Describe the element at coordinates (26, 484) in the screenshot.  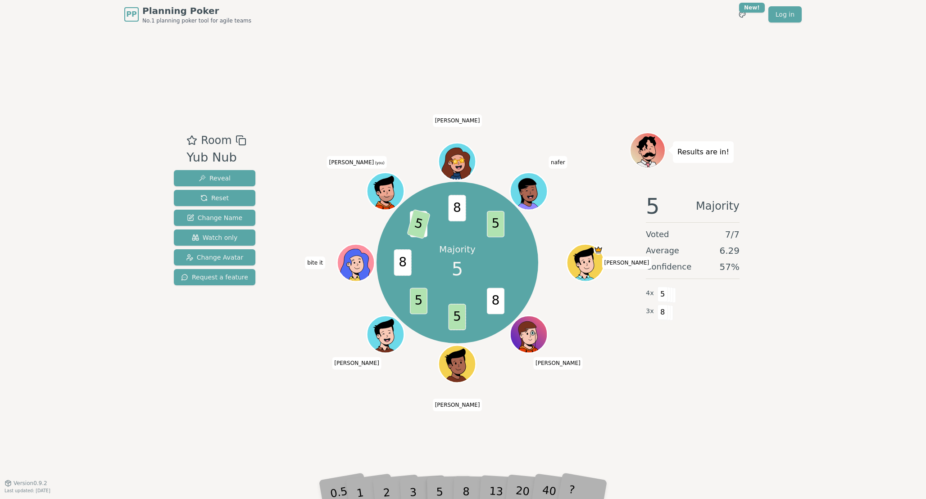
I see `button: Version0.9.2` at that location.